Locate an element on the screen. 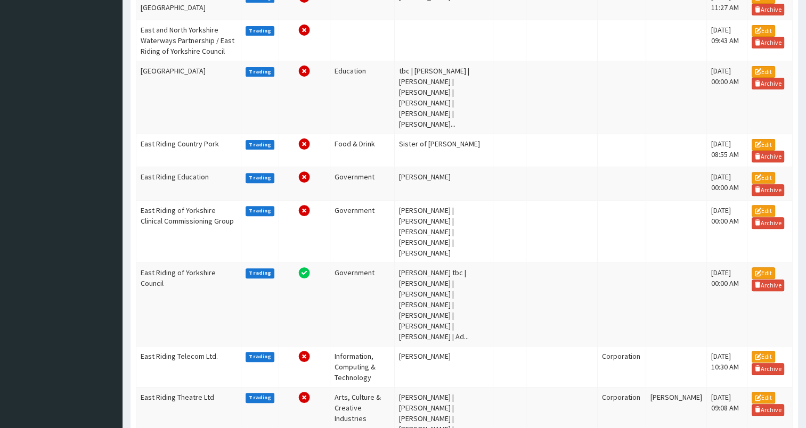  td: Food & Drink is located at coordinates (362, 151).